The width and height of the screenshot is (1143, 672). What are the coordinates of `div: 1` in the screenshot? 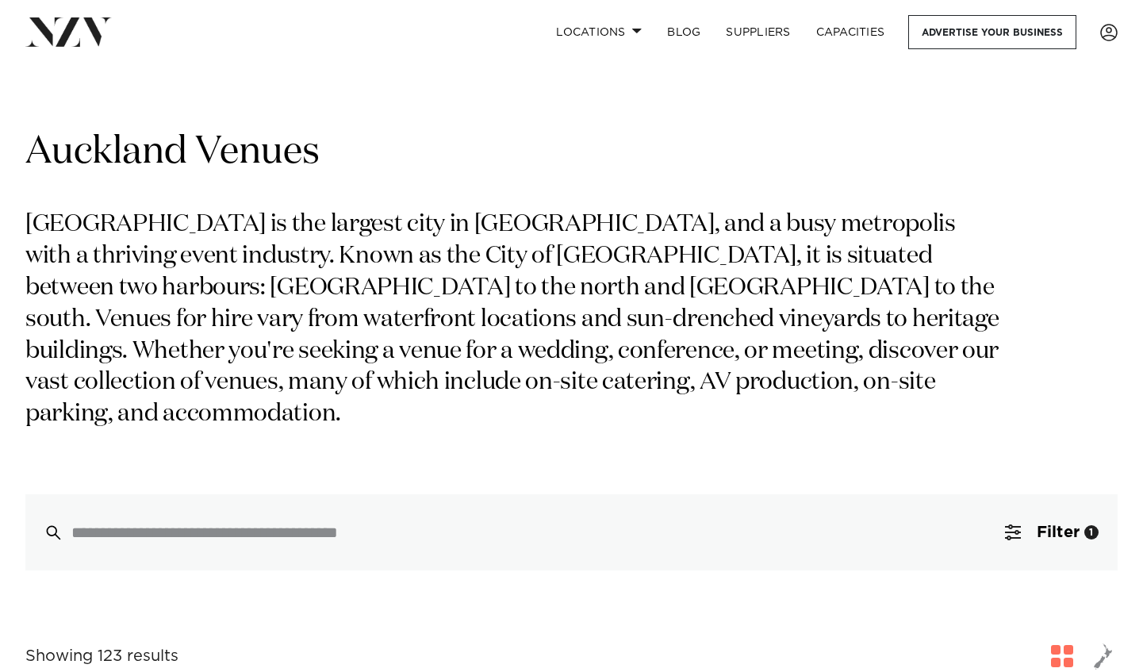 It's located at (1091, 532).